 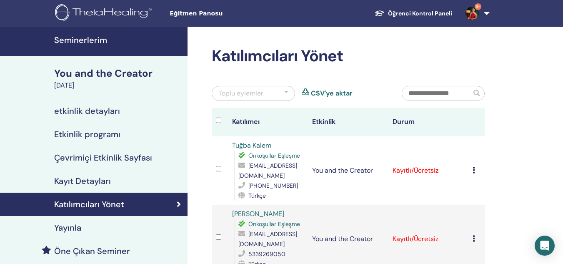 I want to click on th: Durum, so click(x=428, y=122).